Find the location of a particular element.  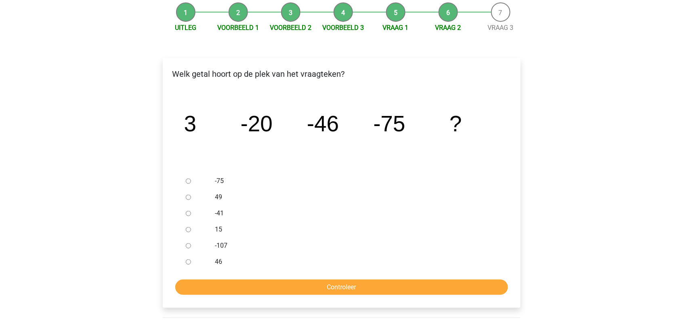

tspan: -46 is located at coordinates (323, 124).